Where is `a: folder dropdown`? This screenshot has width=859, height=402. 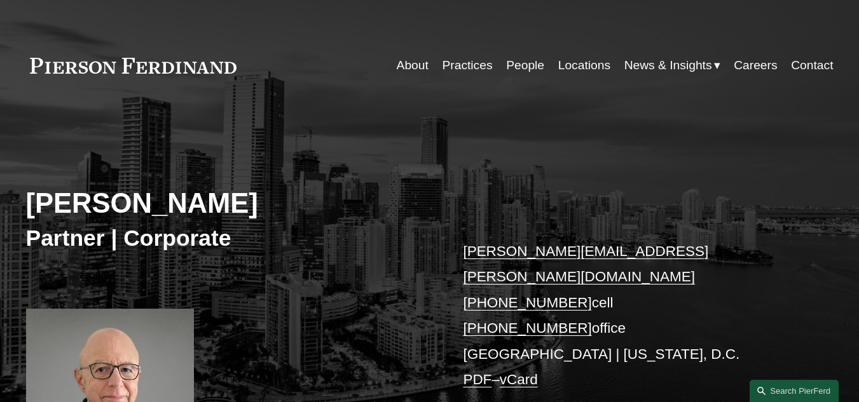
a: folder dropdown is located at coordinates (672, 65).